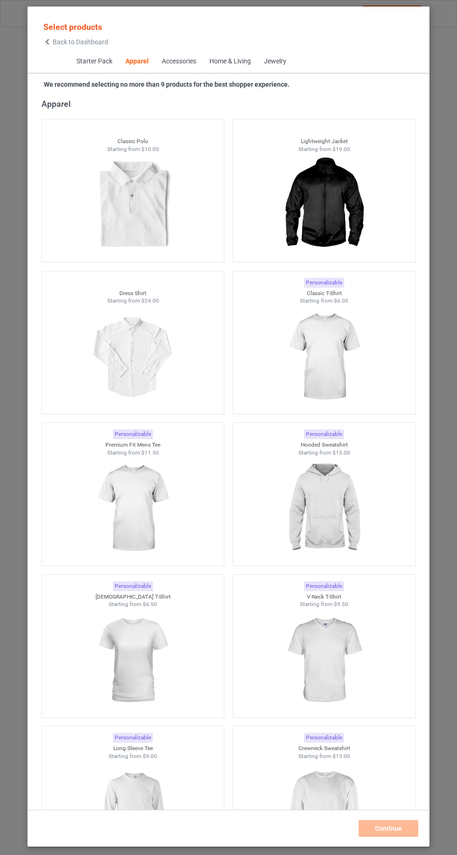  I want to click on div: Long Sleeve Tee, so click(133, 748).